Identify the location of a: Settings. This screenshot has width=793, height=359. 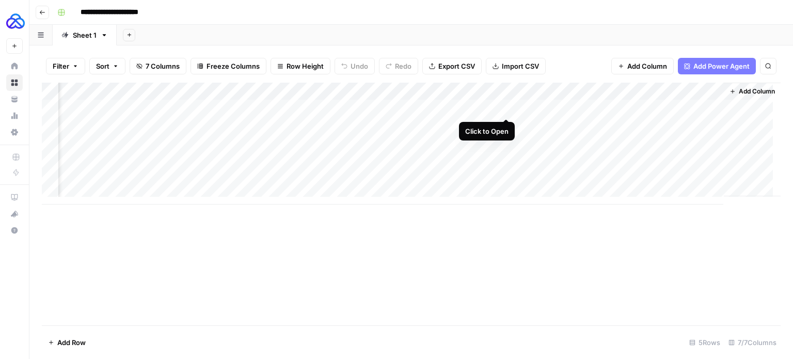
(14, 132).